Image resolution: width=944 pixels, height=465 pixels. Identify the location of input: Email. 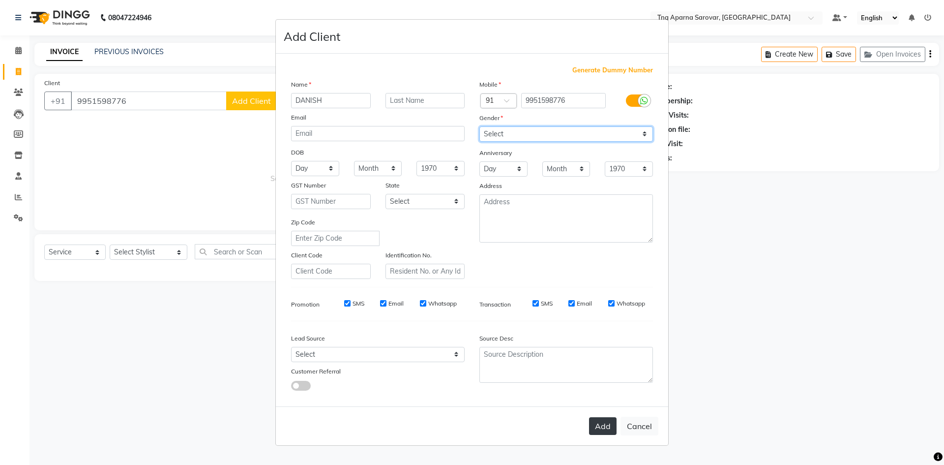
(378, 133).